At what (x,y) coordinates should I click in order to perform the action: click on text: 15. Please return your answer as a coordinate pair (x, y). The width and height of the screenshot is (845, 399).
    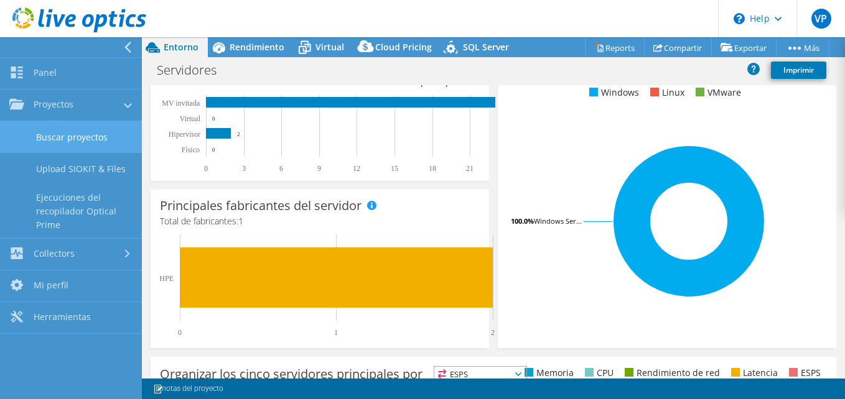
    Looking at the image, I should click on (394, 169).